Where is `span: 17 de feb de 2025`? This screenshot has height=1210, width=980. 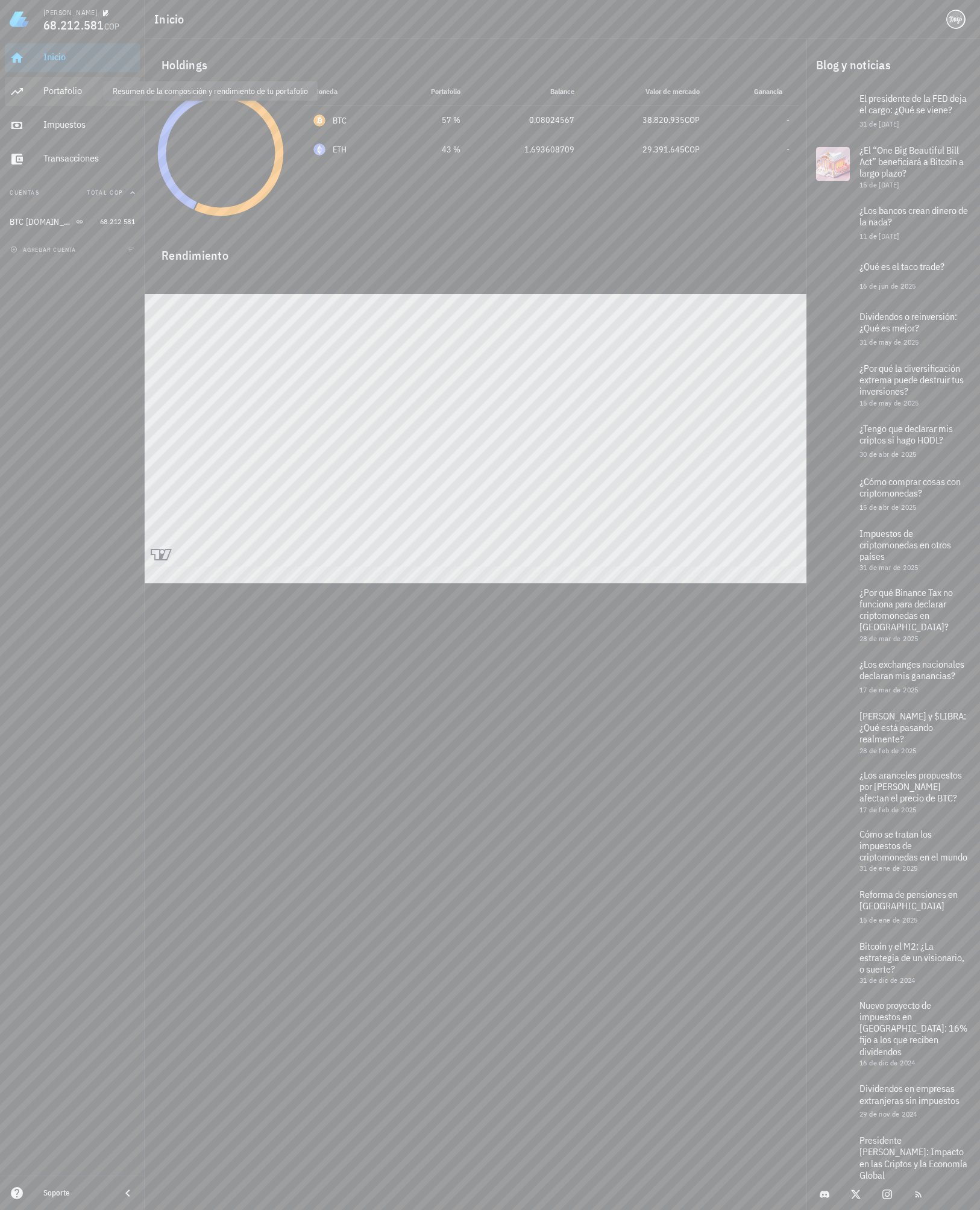
span: 17 de feb de 2025 is located at coordinates (888, 810).